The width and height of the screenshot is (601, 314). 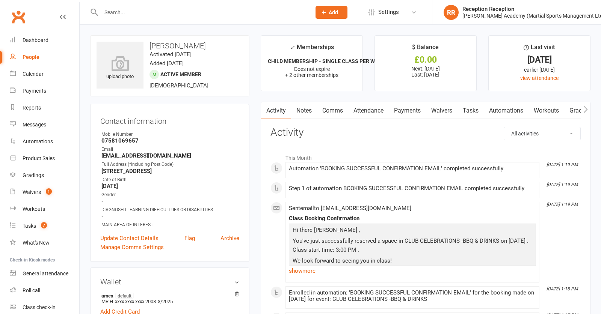 What do you see at coordinates (31, 57) in the screenshot?
I see `div: People` at bounding box center [31, 57].